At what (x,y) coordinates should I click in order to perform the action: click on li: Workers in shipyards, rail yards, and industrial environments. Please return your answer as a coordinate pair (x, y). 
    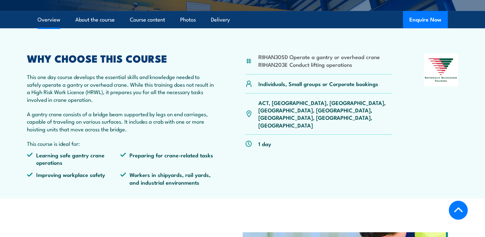
    Looking at the image, I should click on (167, 178).